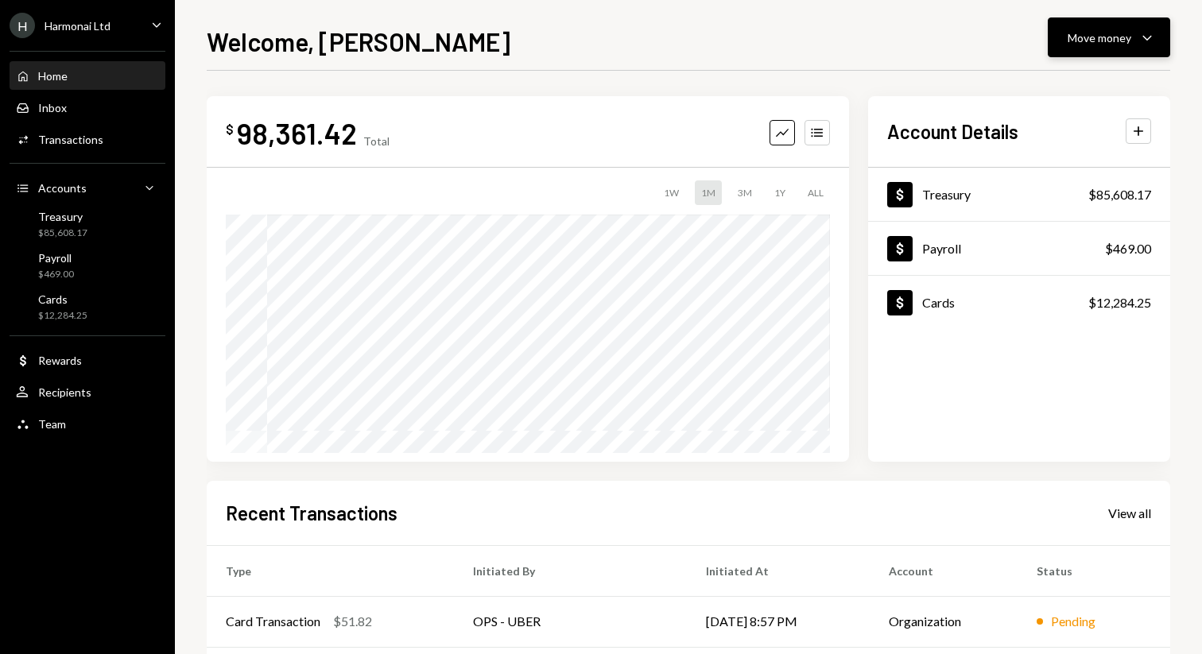 The width and height of the screenshot is (1202, 654). Describe the element at coordinates (1130, 513) in the screenshot. I see `a: View all` at that location.